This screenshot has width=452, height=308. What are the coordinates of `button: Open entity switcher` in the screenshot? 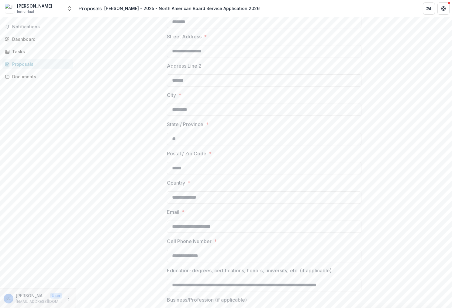 It's located at (69, 9).